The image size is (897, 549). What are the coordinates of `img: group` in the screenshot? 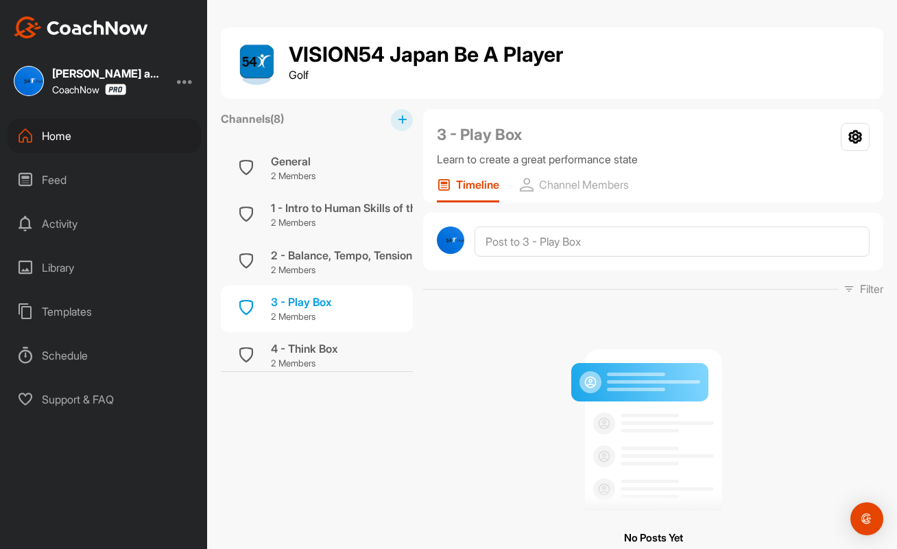 It's located at (257, 63).